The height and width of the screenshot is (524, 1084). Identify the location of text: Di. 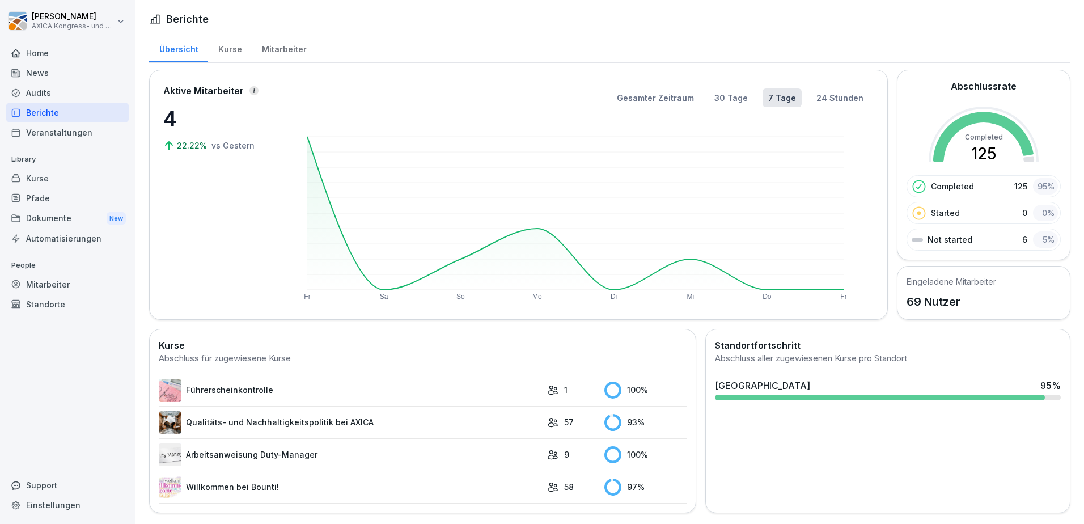
(613, 296).